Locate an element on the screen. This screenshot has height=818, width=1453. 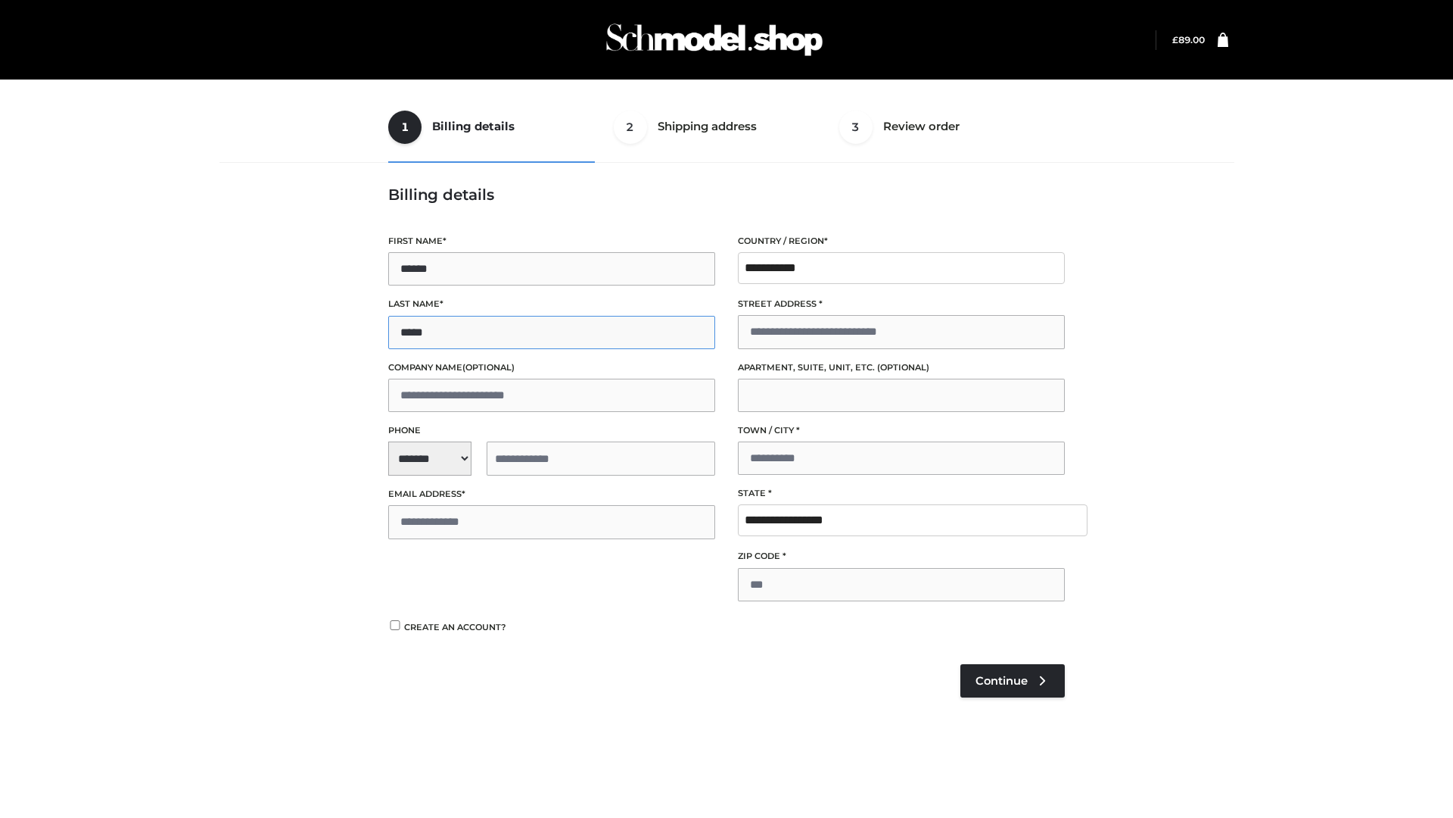
label: Company name is located at coordinates (552, 367).